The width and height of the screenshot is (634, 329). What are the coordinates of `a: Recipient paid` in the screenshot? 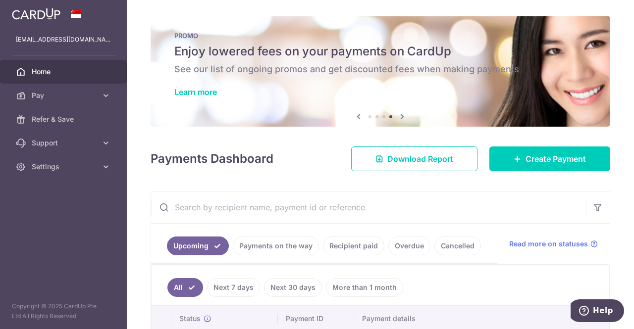 It's located at (354, 246).